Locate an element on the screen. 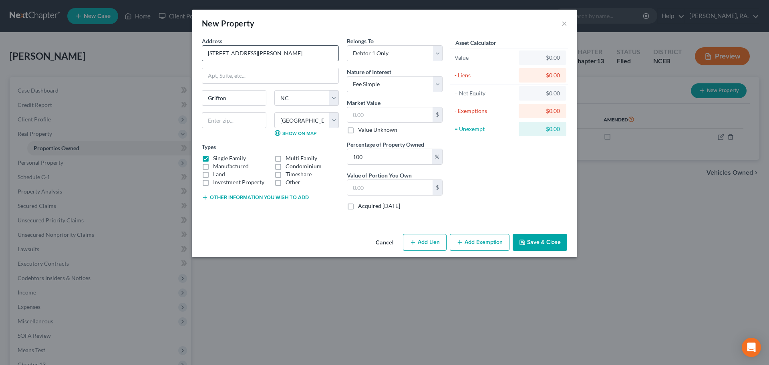 The image size is (769, 365). a: Show on Map is located at coordinates (295, 133).